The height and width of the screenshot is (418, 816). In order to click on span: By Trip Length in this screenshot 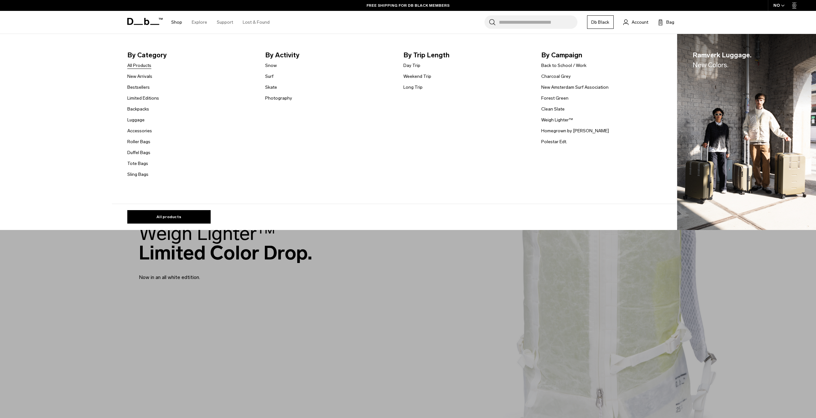, I will do `click(467, 55)`.